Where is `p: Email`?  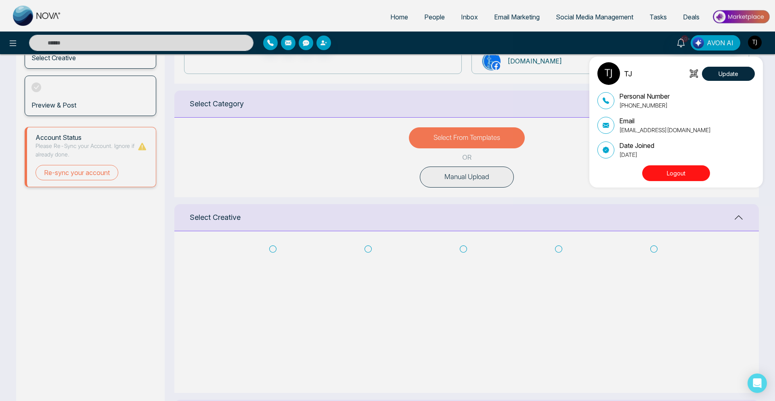 p: Email is located at coordinates (665, 121).